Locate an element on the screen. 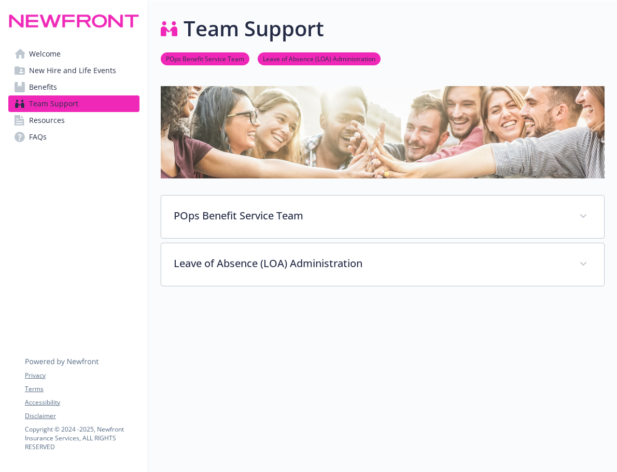  h1: Team Support is located at coordinates (254, 29).